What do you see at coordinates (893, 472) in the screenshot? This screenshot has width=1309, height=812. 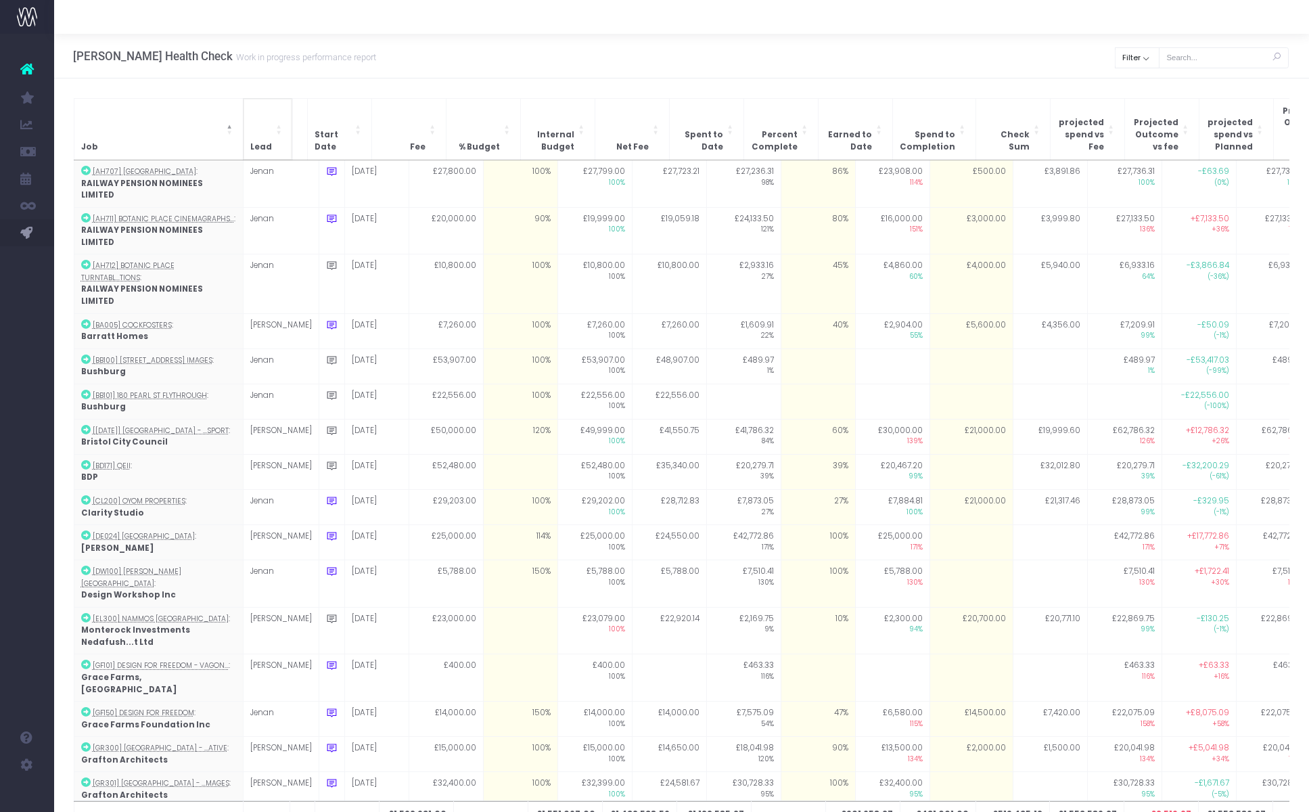 I see `td: £20,467.20` at bounding box center [893, 472].